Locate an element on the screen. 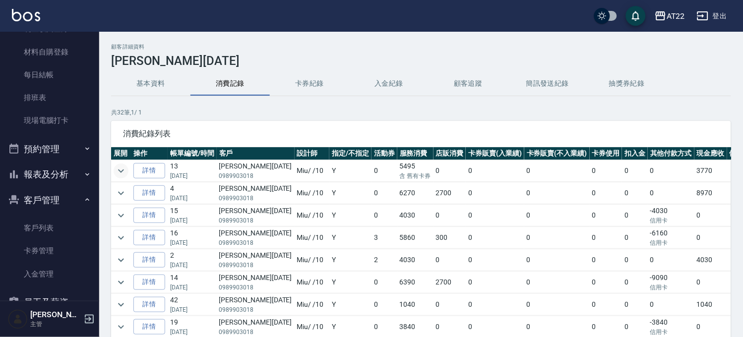 This screenshot has width=743, height=337. button: AT22 is located at coordinates (670, 16).